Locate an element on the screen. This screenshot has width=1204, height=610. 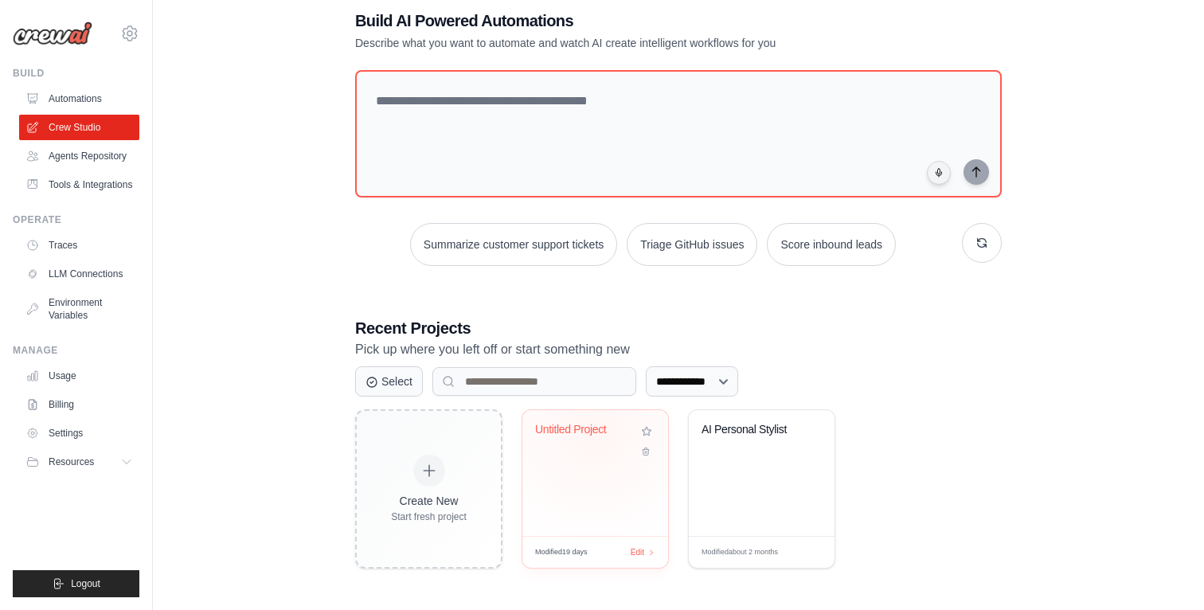
p: Pick up where you left off or start something new is located at coordinates (679, 350).